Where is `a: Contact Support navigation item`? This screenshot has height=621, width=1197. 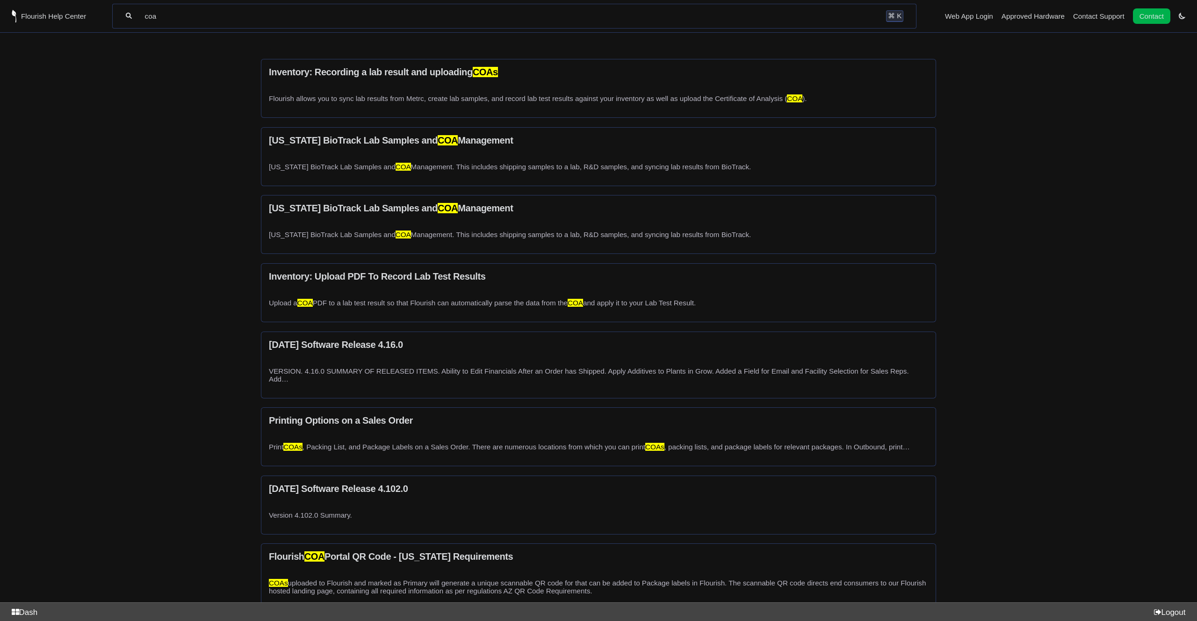
a: Contact Support navigation item is located at coordinates (1099, 16).